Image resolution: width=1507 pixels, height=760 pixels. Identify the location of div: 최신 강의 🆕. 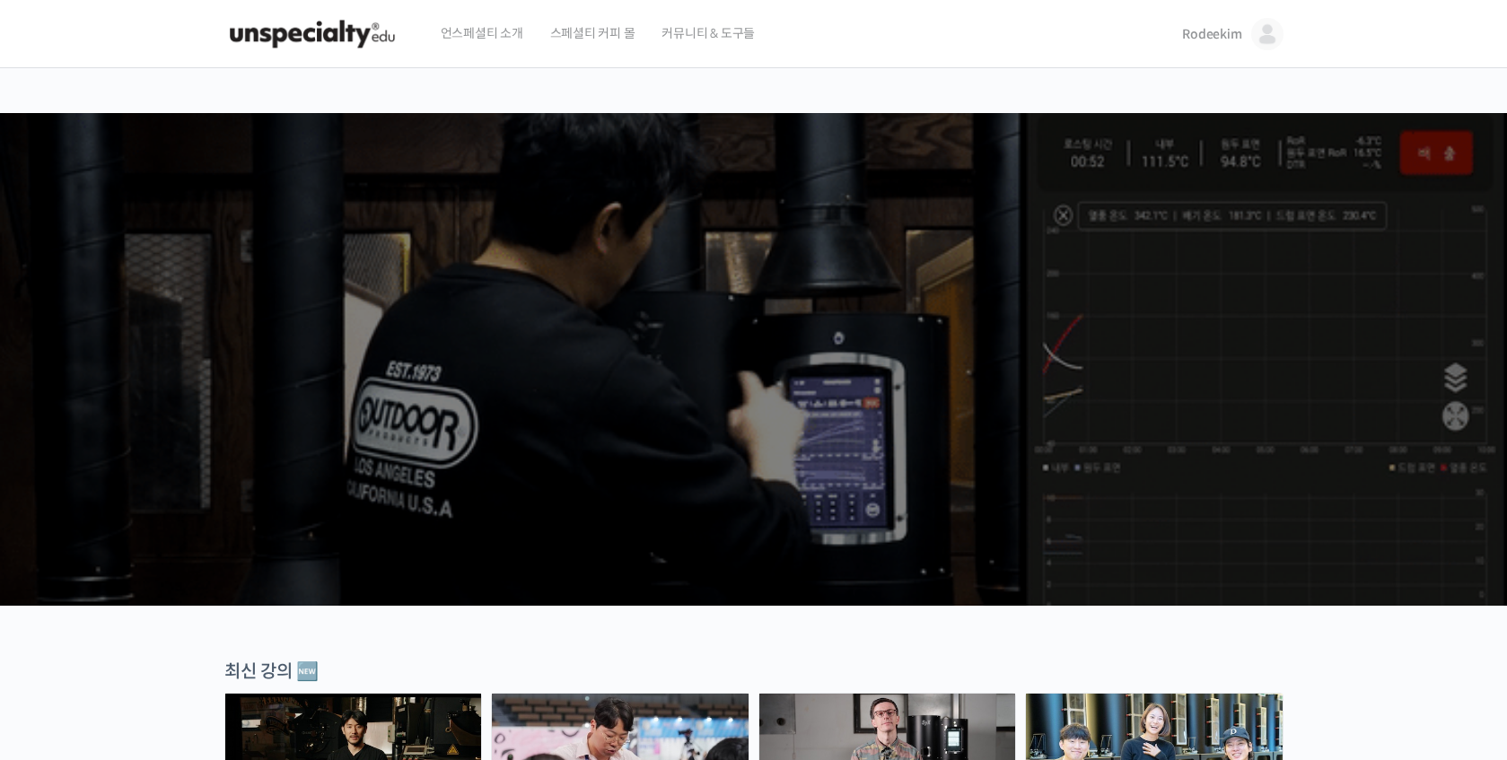
(754, 671).